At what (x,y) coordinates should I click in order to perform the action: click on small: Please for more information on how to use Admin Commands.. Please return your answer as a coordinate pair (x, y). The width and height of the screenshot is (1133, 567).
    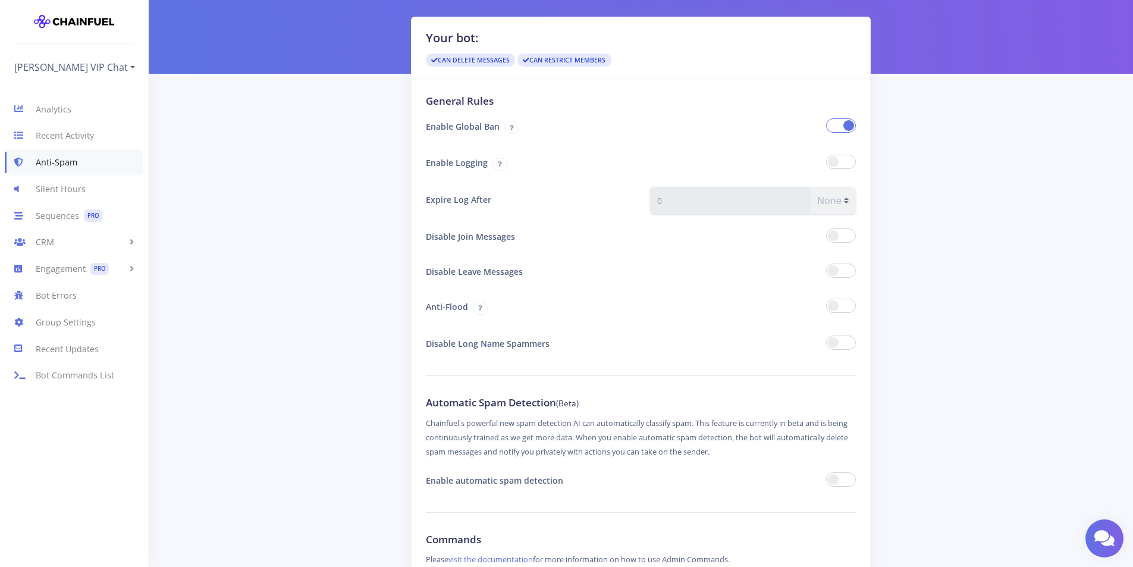
    Looking at the image, I should click on (578, 559).